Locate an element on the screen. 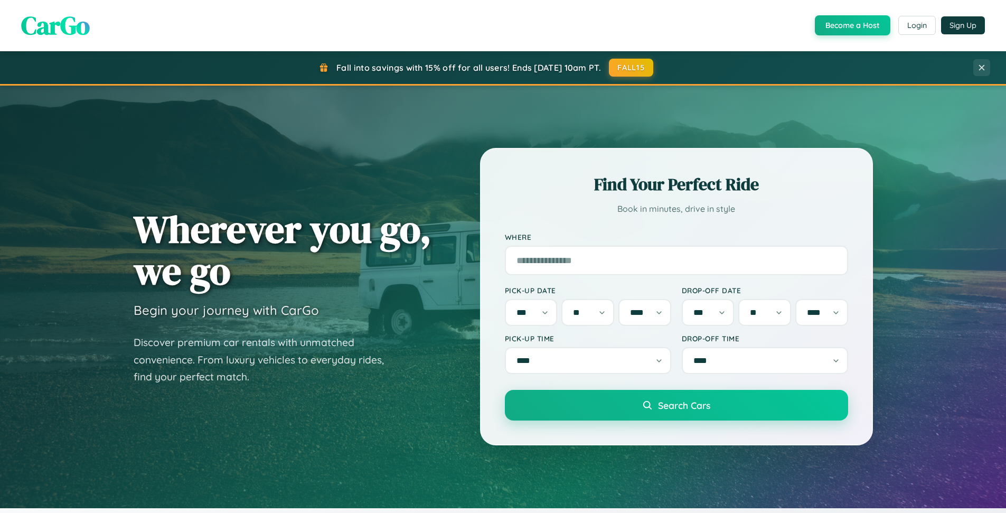 The height and width of the screenshot is (513, 1006). button: Search Cars is located at coordinates (676, 405).